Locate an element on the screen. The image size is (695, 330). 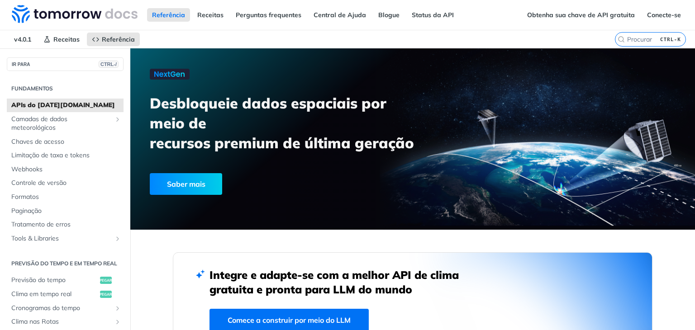
svg: Procurar is located at coordinates (622, 39).